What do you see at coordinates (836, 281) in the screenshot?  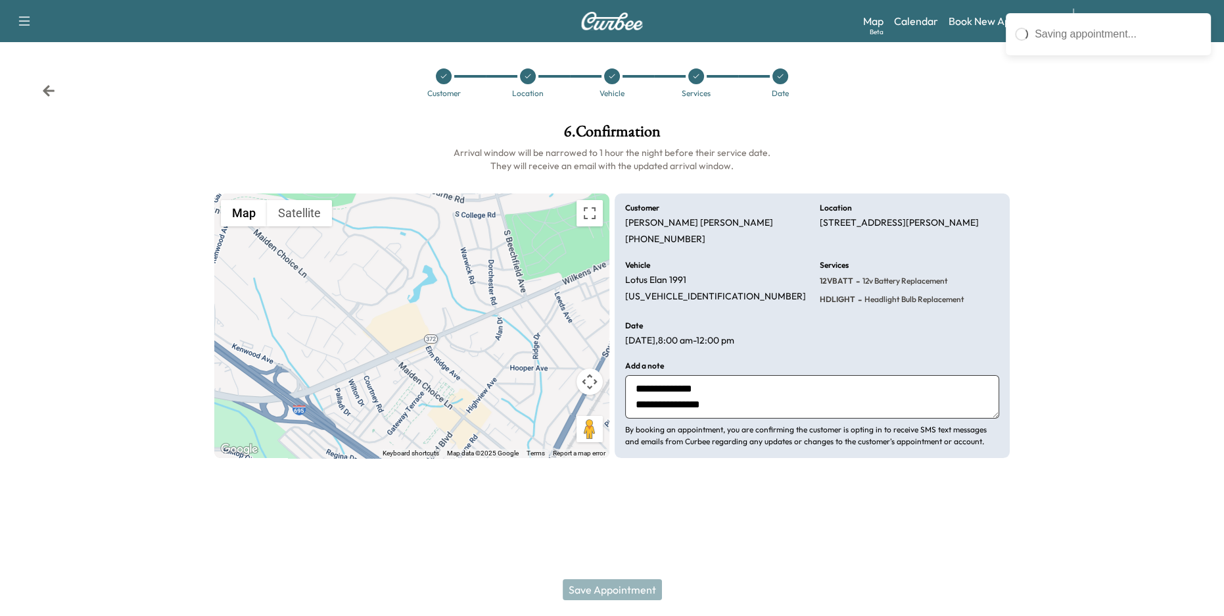 I see `span: 12VBATT` at bounding box center [836, 281].